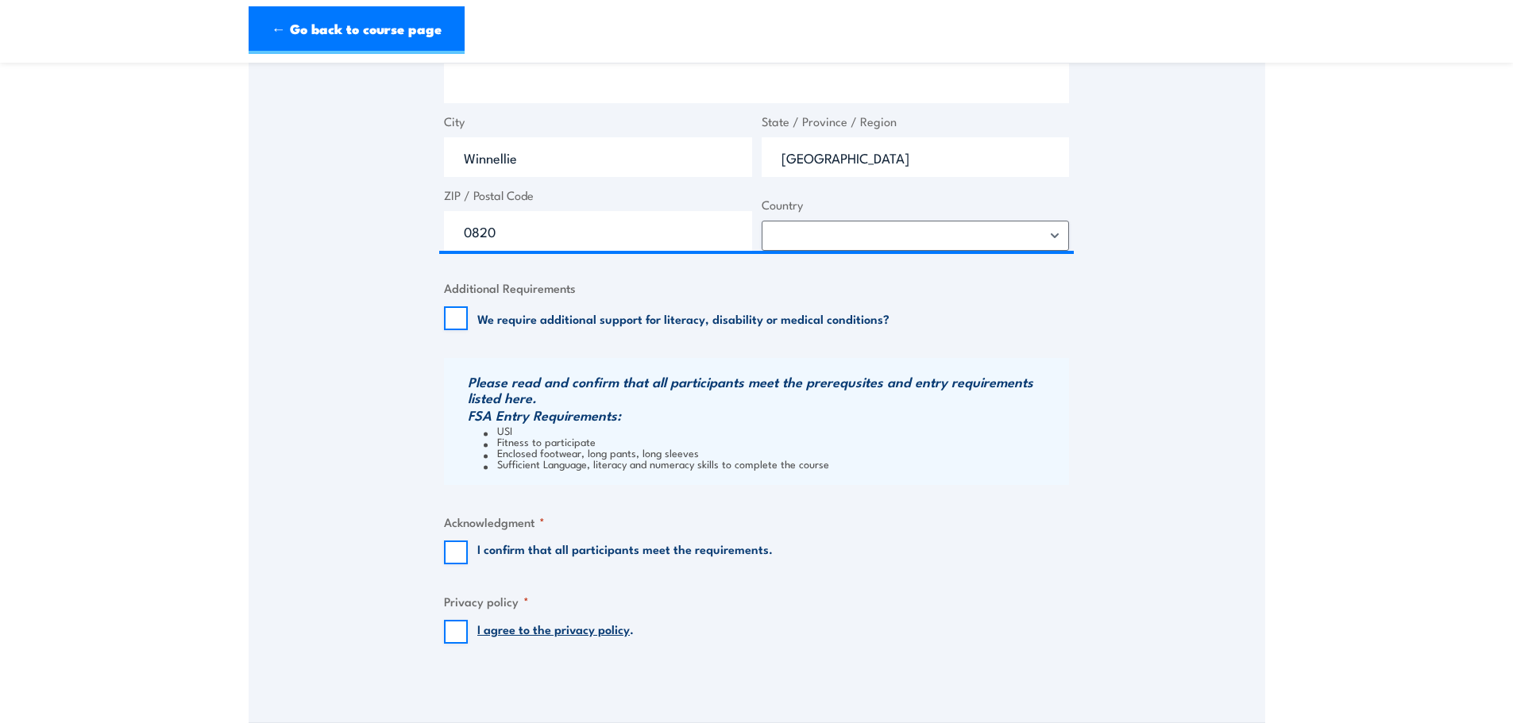 This screenshot has height=723, width=1513. What do you see at coordinates (598, 195) in the screenshot?
I see `label: ZIP / Postal Code` at bounding box center [598, 195].